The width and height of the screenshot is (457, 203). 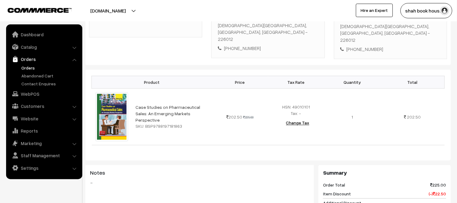 What do you see at coordinates (298, 123) in the screenshot?
I see `button: Change Tax` at bounding box center [298, 123].